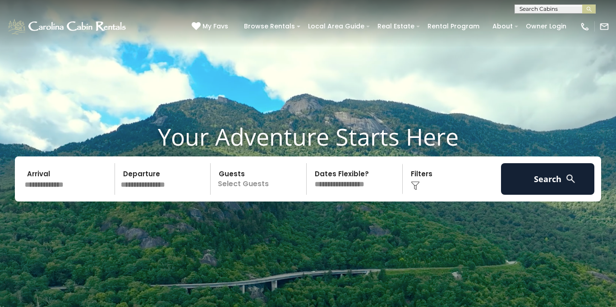  What do you see at coordinates (416, 186) in the screenshot?
I see `img: filter--v1.png` at bounding box center [416, 186].